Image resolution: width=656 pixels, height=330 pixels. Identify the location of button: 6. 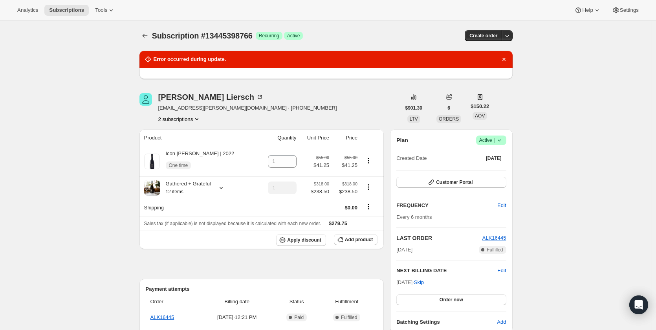
(449, 108).